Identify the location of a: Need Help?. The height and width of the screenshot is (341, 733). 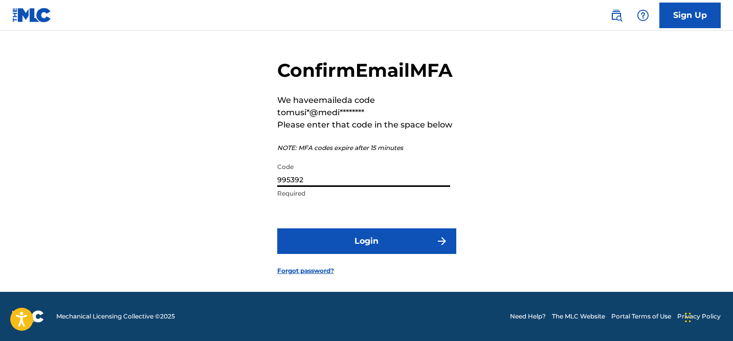
(528, 316).